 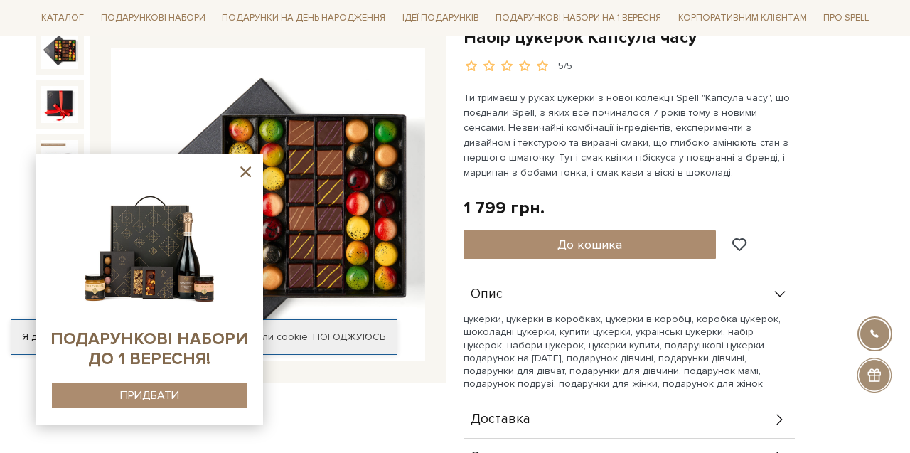 What do you see at coordinates (565, 66) in the screenshot?
I see `div: 5/5` at bounding box center [565, 66].